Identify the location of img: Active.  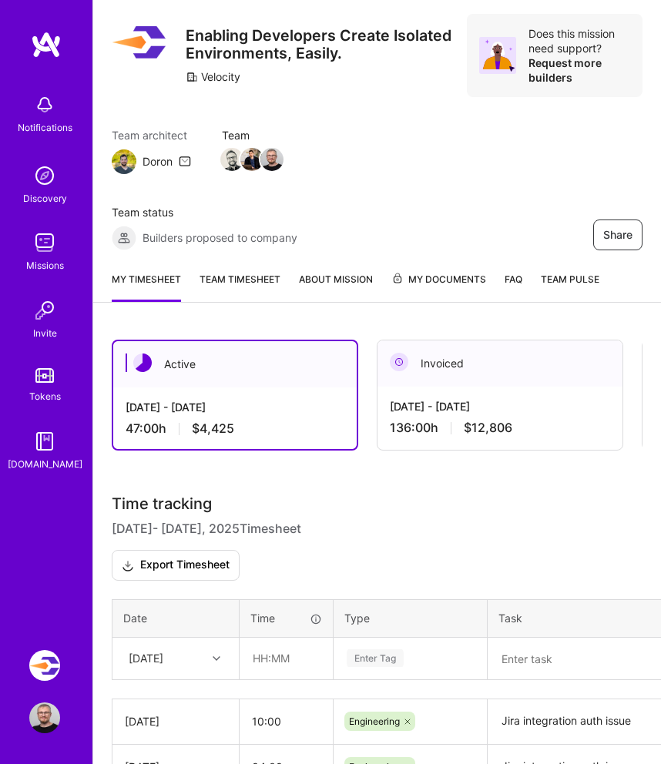
(143, 363).